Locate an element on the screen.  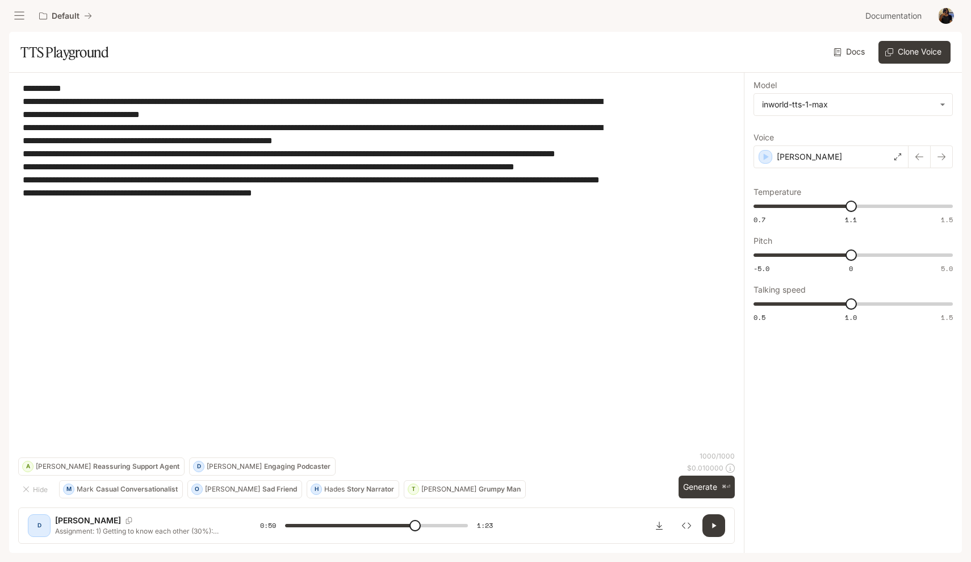
span: Documentation is located at coordinates (894, 16).